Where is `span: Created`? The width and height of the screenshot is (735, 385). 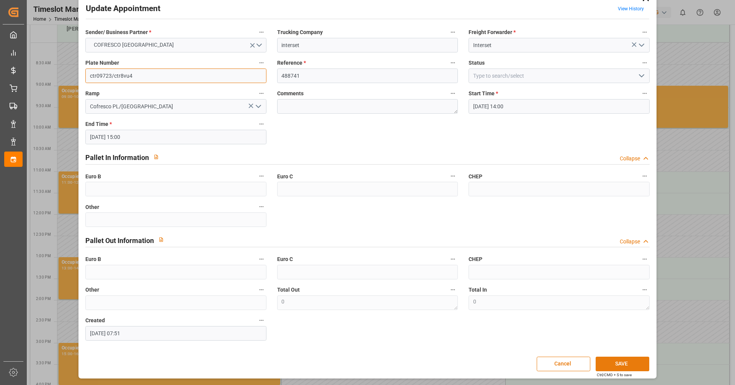
span: Created is located at coordinates (95, 320).